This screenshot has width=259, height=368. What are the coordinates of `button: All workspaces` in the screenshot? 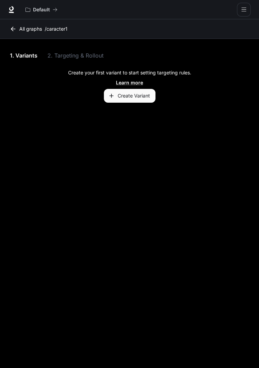 It's located at (41, 10).